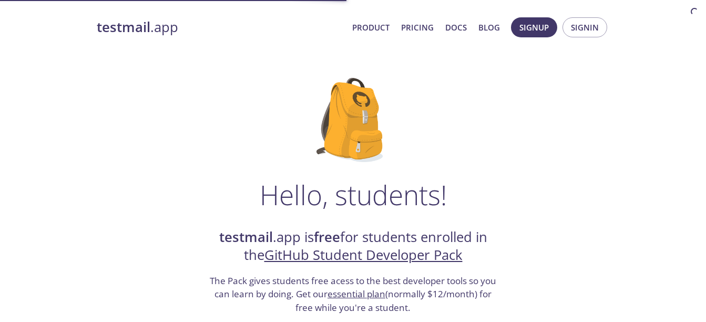 This screenshot has width=706, height=322. I want to click on a: Docs, so click(455, 27).